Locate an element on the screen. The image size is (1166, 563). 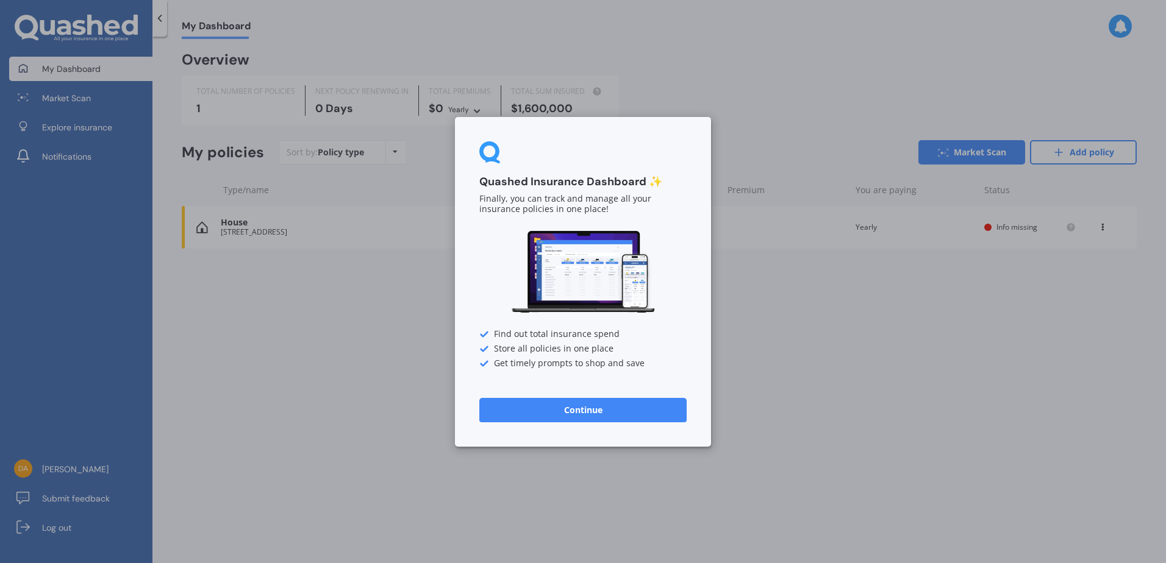
div: Store all policies in one place is located at coordinates (583, 349).